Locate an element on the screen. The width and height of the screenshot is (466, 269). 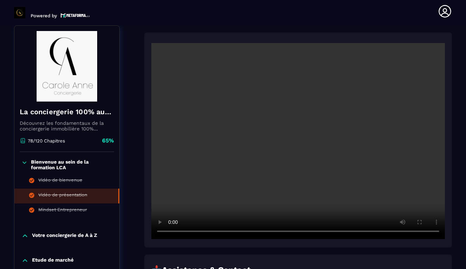
img: logo-branding is located at coordinates (20, 13).